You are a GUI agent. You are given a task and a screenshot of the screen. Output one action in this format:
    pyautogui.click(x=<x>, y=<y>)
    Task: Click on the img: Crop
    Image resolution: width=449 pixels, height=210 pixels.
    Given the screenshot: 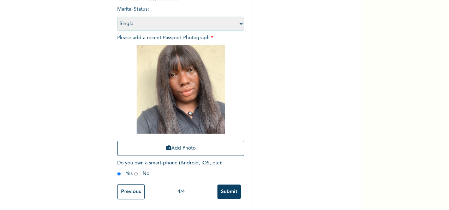 What is the action you would take?
    pyautogui.click(x=181, y=89)
    